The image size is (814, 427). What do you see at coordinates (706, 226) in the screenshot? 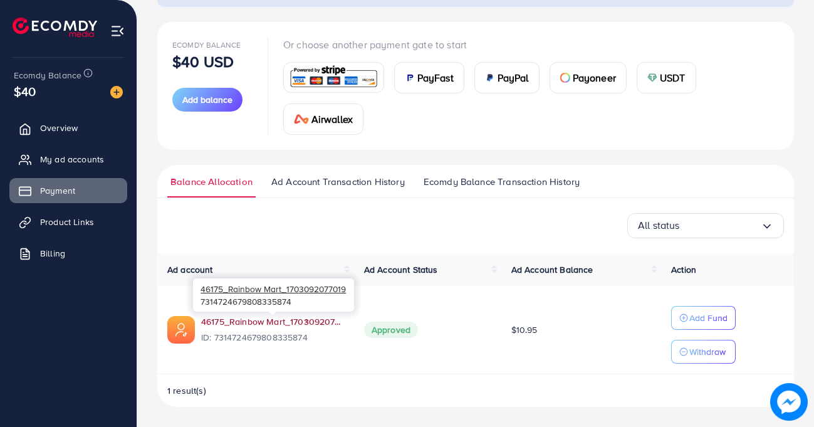
I see `div: Search for option` at bounding box center [706, 226].